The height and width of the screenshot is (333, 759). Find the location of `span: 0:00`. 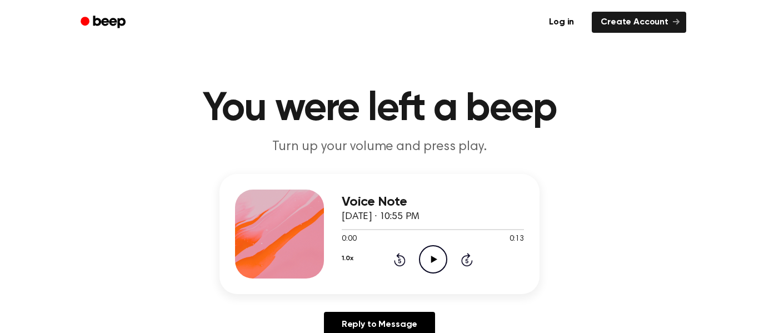

span: 0:00 is located at coordinates (349, 239).